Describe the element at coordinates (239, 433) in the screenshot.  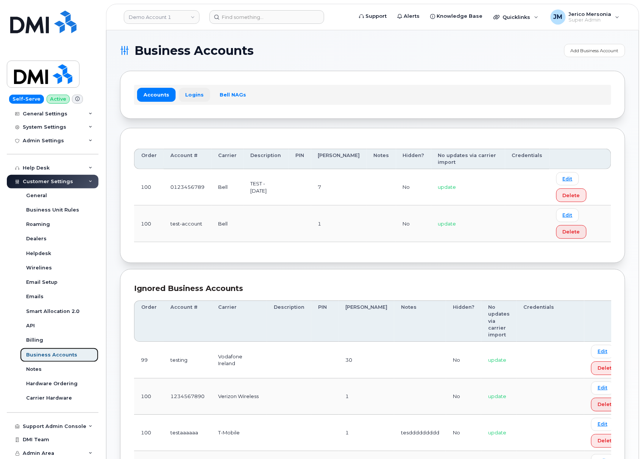
I see `td: T-Mobile` at that location.